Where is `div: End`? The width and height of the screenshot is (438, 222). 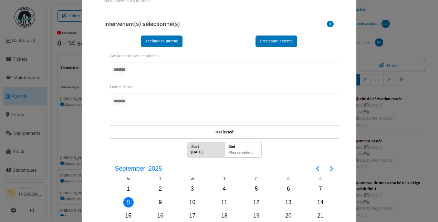 div: End is located at coordinates (243, 146).